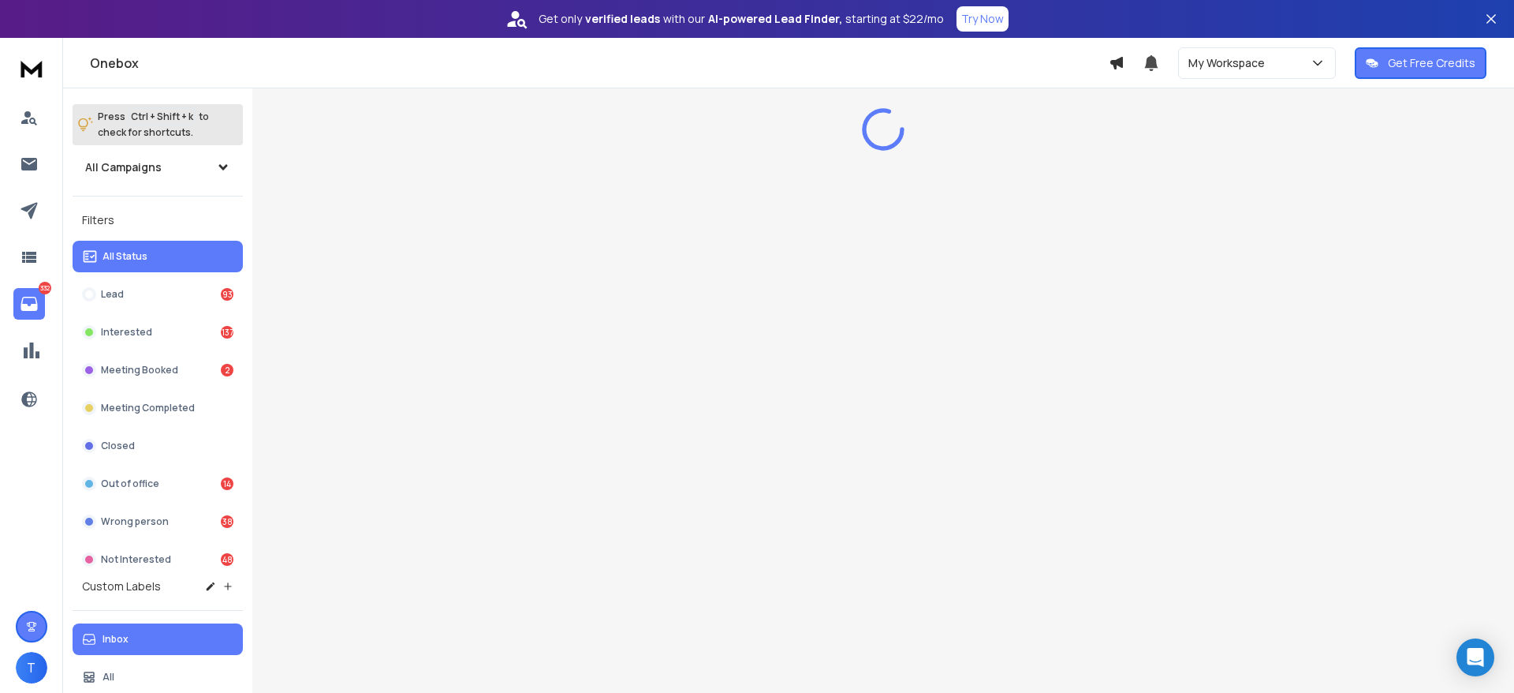 Image resolution: width=1514 pixels, height=693 pixels. I want to click on div: Open Intercom Messenger, so click(1476, 657).